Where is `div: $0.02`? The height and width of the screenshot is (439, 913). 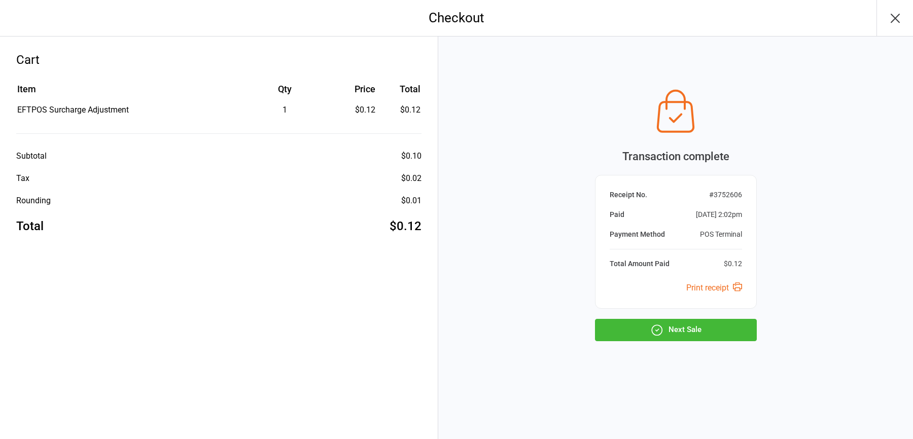
div: $0.02 is located at coordinates (411, 179).